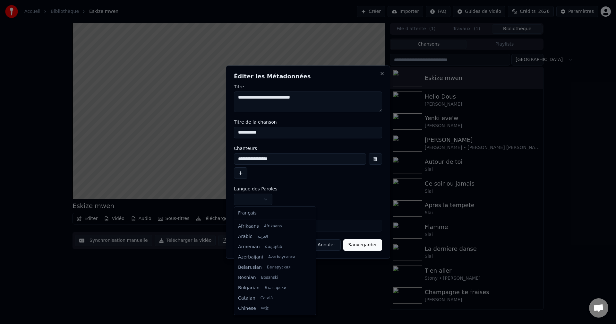  Describe the element at coordinates (249, 288) in the screenshot. I see `span: Bulgarian` at that location.